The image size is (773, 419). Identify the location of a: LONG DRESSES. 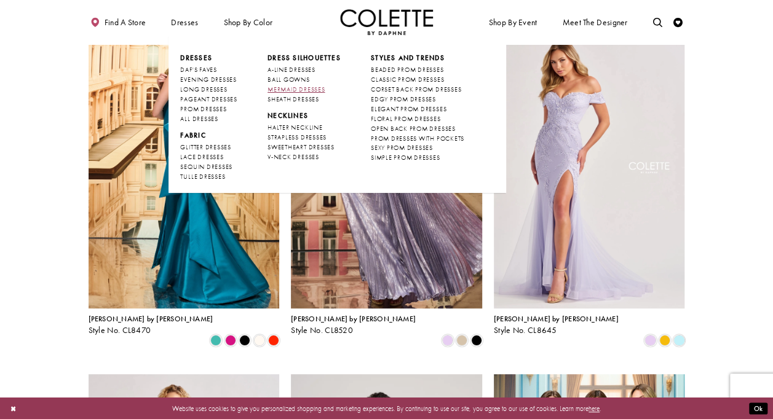
(208, 90).